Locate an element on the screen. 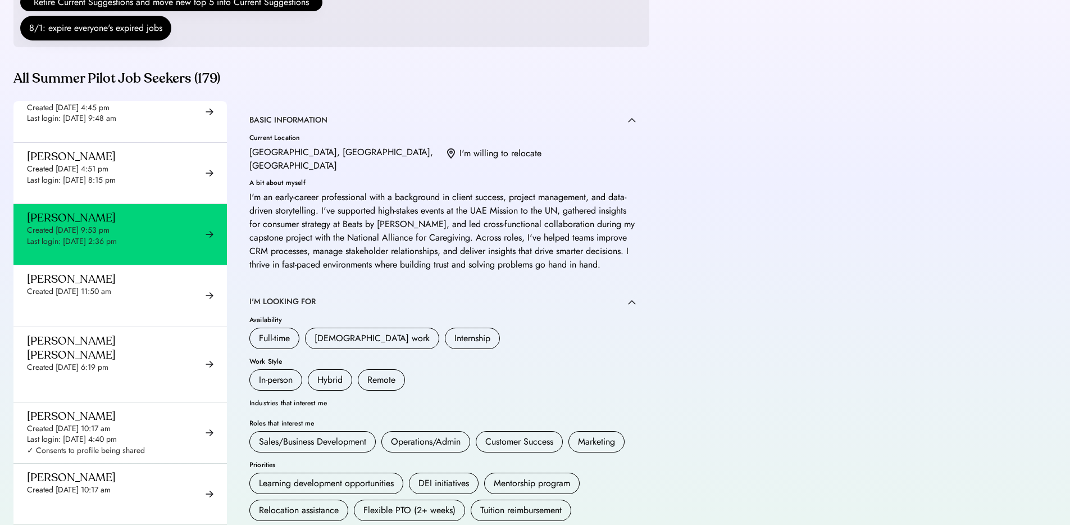 The width and height of the screenshot is (1070, 525). div: Learning development opportunities is located at coordinates (326, 483).